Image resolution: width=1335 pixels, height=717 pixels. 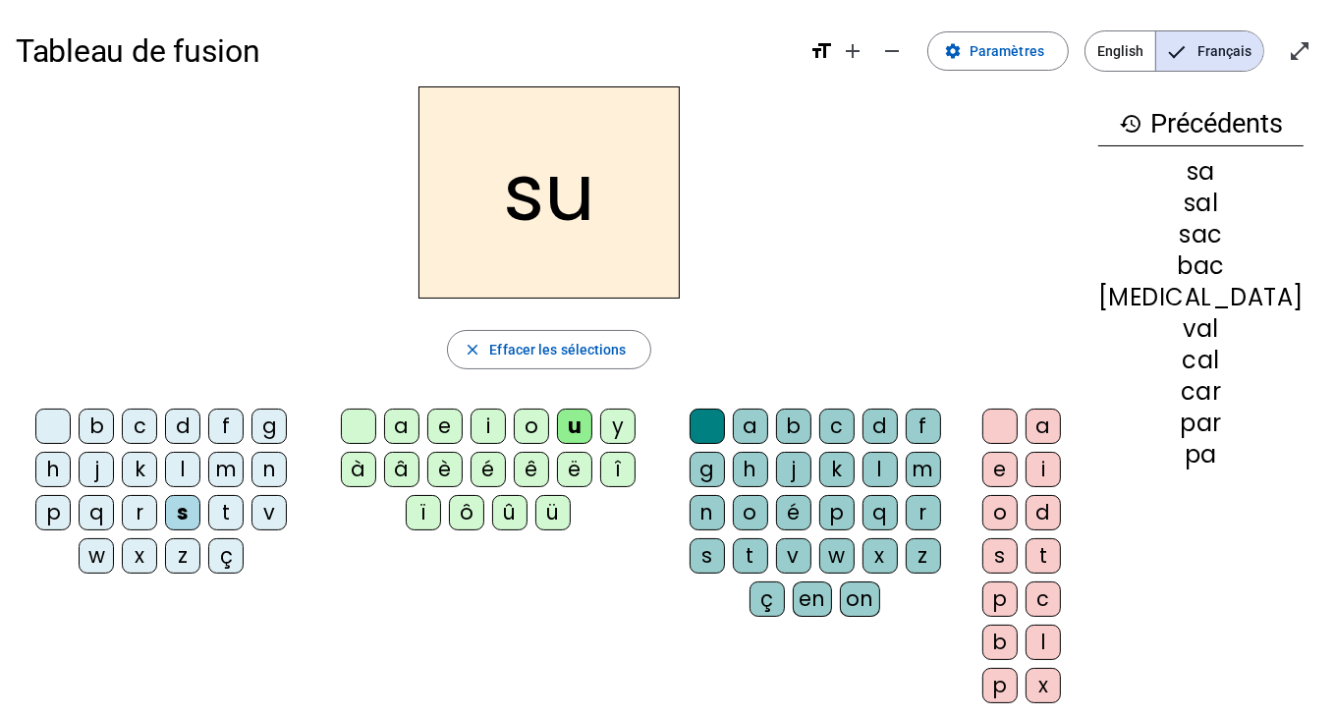 I want to click on div: î, so click(x=618, y=469).